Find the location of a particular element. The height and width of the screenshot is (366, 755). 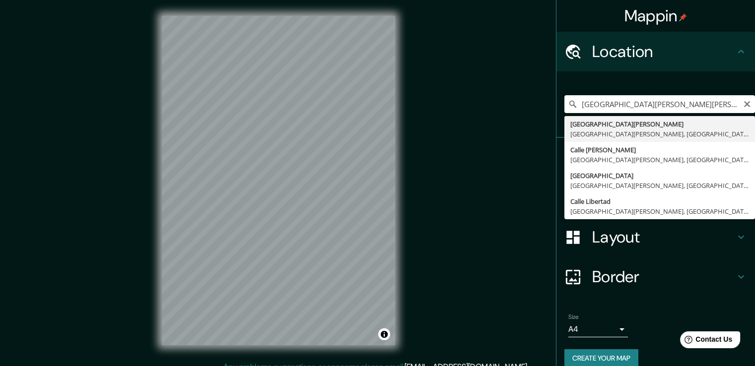

h4: Layout is located at coordinates (663, 237).